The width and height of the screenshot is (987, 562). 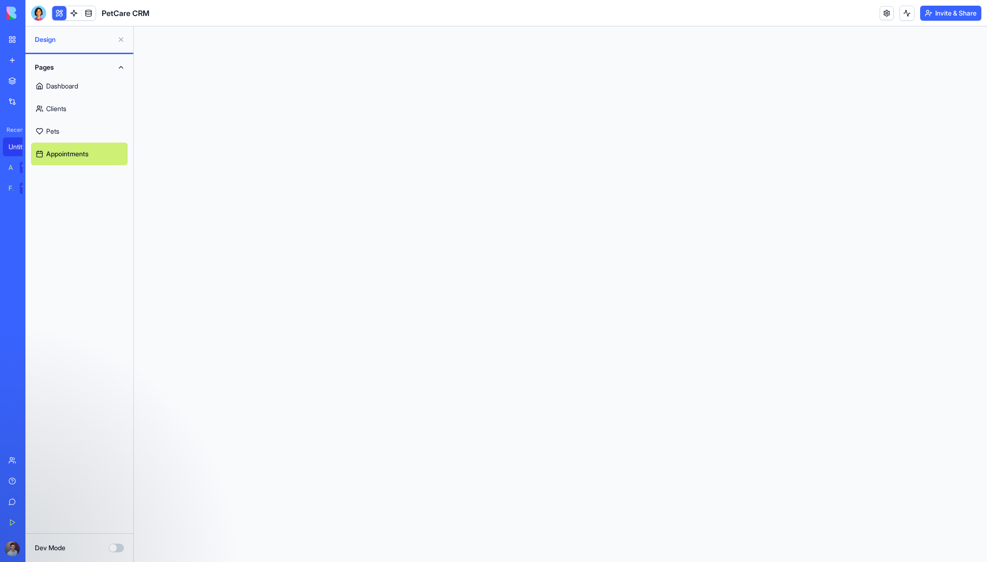 What do you see at coordinates (951, 13) in the screenshot?
I see `button: Invite & Share` at bounding box center [951, 13].